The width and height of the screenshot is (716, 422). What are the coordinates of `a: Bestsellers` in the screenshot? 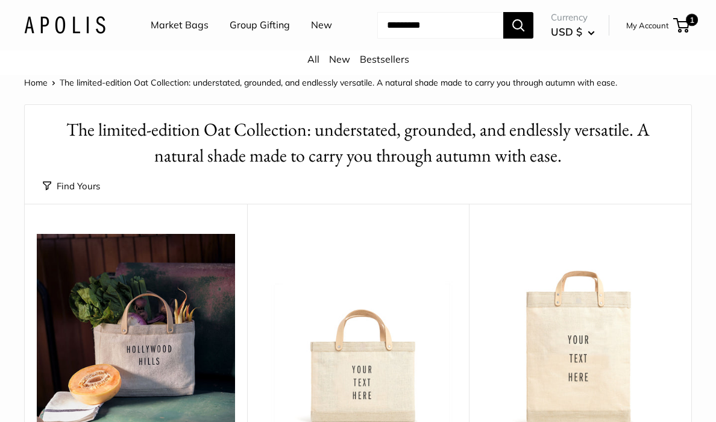 It's located at (385, 59).